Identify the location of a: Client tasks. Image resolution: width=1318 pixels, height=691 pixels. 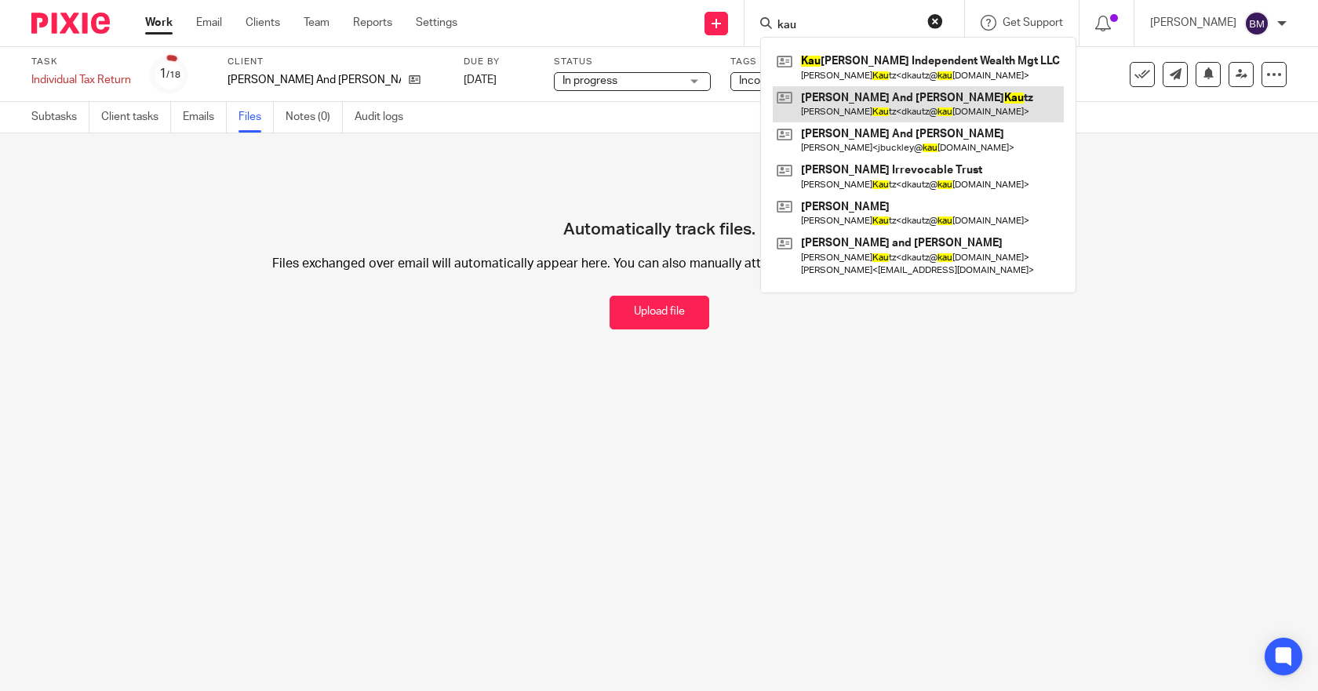
(136, 117).